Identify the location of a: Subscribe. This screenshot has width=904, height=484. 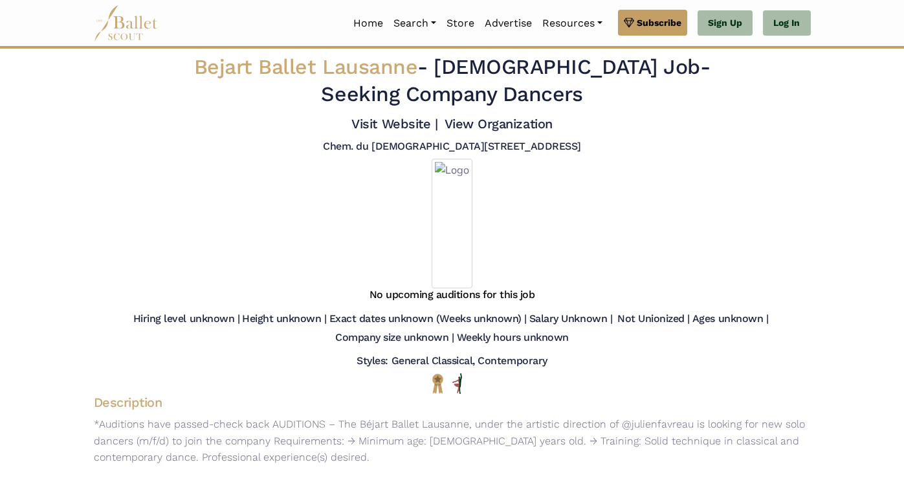
(653, 23).